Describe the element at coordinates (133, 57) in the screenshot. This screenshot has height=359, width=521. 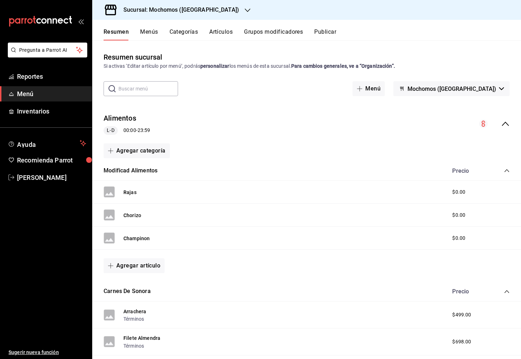
I see `div: Resumen sucursal` at that location.